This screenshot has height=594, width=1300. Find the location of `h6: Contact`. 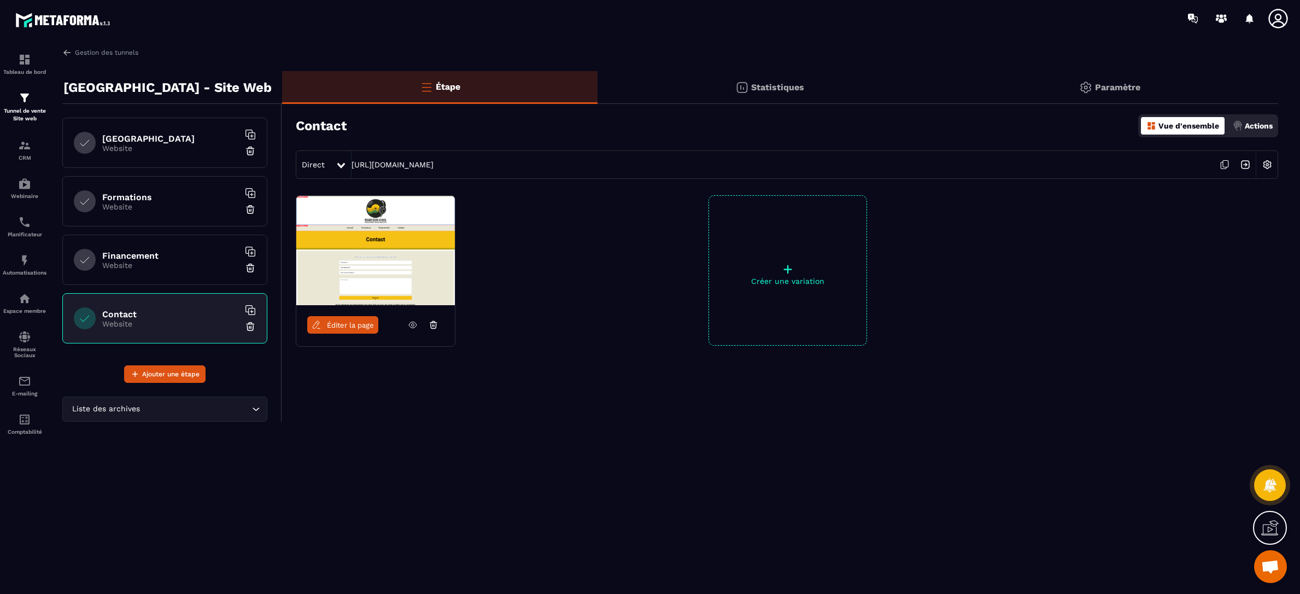

h6: Contact is located at coordinates (171, 314).